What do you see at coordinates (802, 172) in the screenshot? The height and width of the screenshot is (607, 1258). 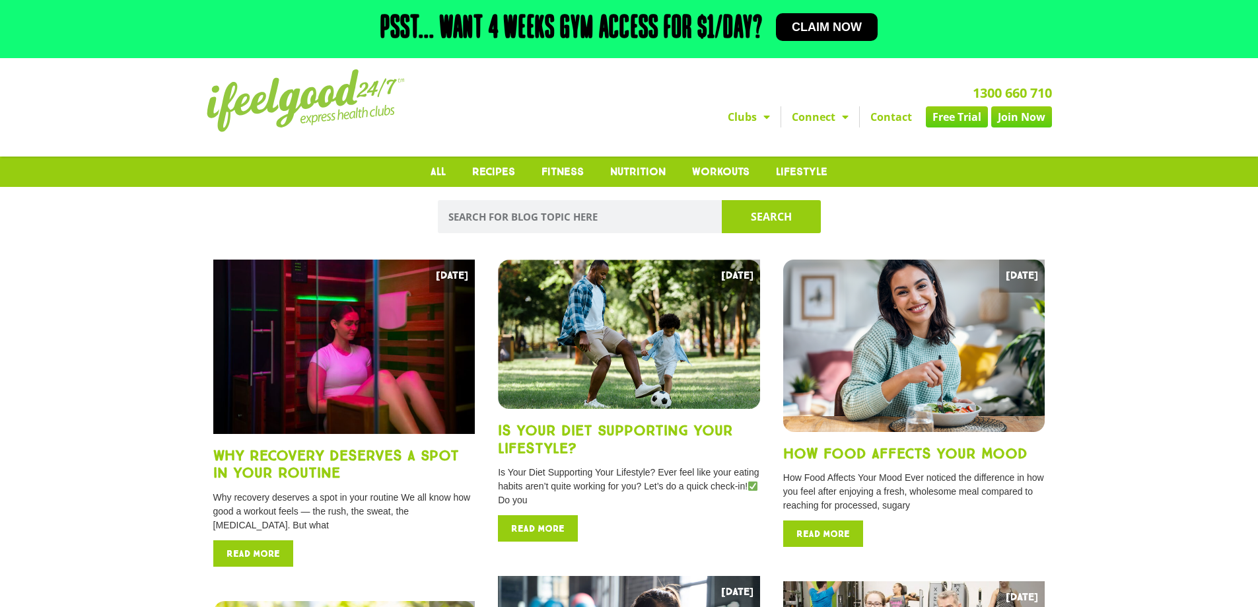 I see `a: Lifestyle` at bounding box center [802, 172].